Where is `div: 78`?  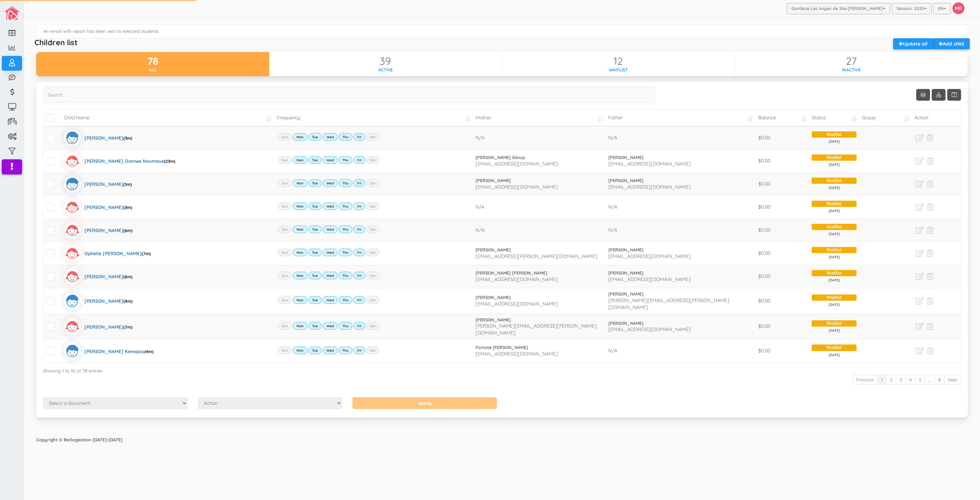
div: 78 is located at coordinates (153, 61).